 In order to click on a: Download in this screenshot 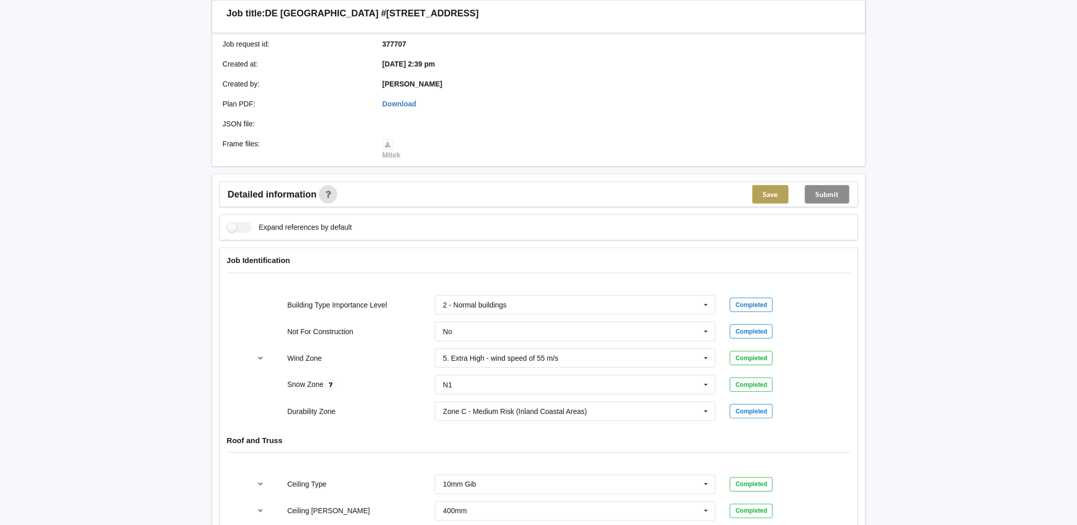, I will do `click(399, 104)`.